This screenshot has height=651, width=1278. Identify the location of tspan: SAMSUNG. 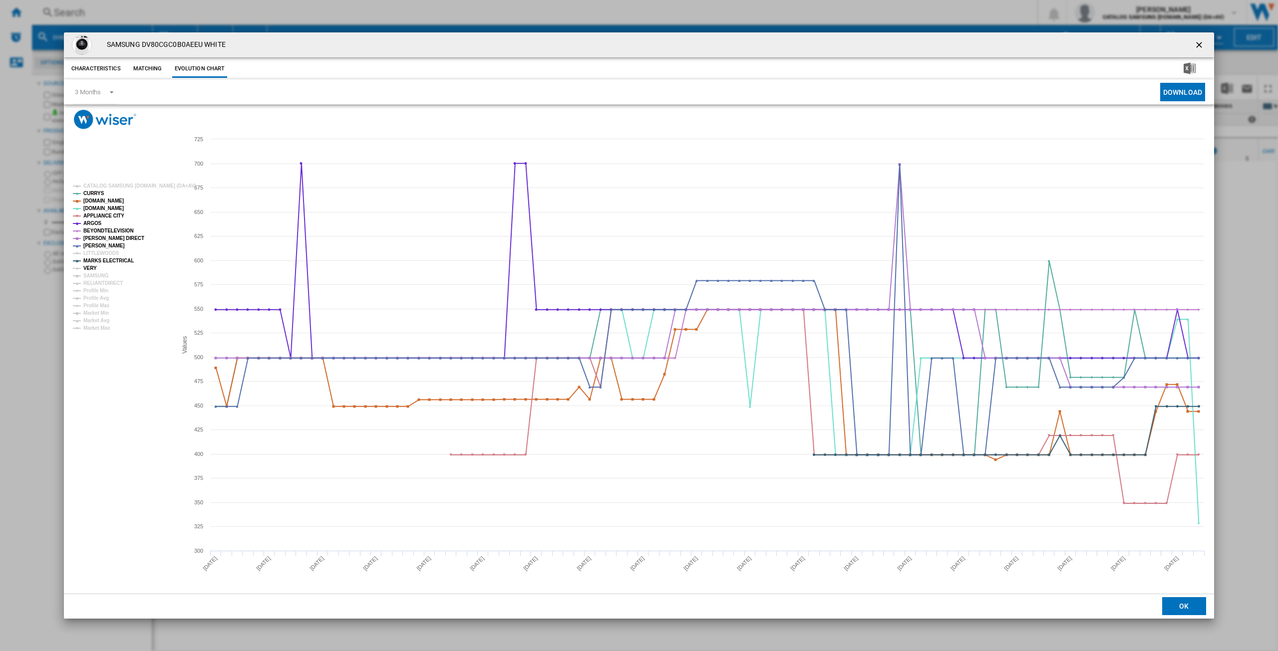
(96, 276).